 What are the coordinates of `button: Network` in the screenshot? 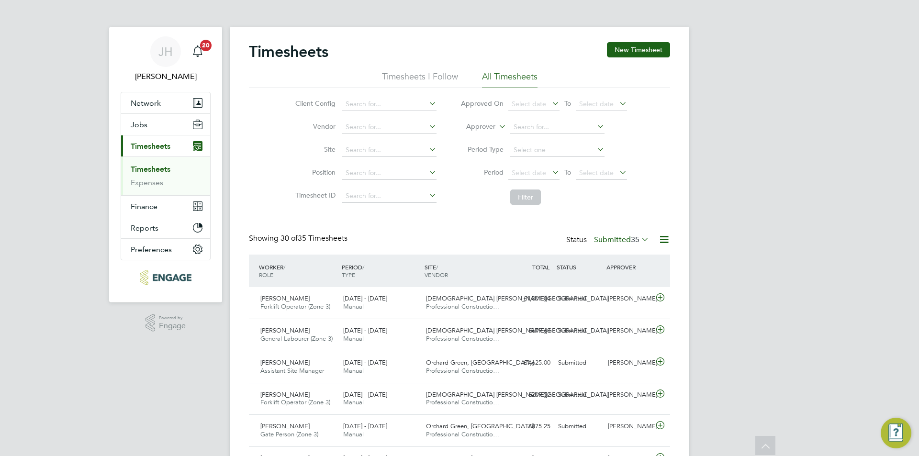 It's located at (166, 103).